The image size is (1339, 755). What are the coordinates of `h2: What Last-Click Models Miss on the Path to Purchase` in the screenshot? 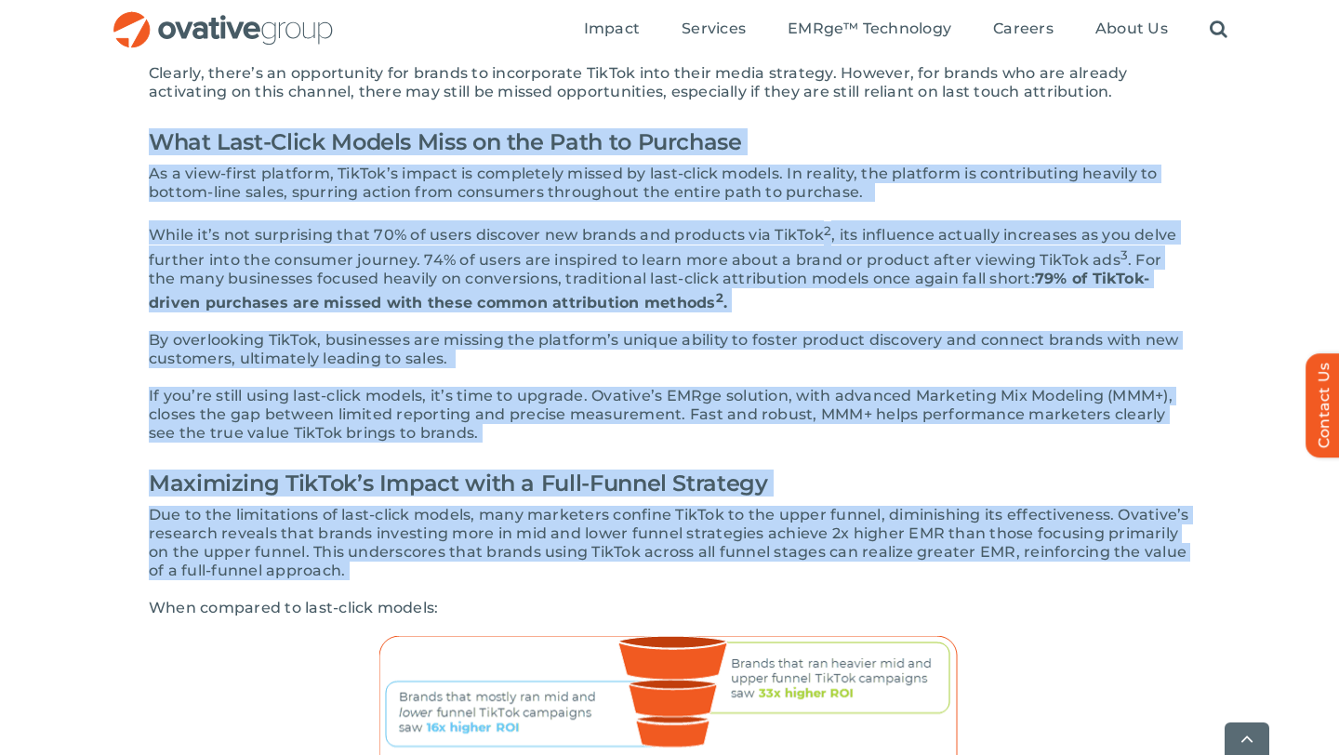 It's located at (669, 142).